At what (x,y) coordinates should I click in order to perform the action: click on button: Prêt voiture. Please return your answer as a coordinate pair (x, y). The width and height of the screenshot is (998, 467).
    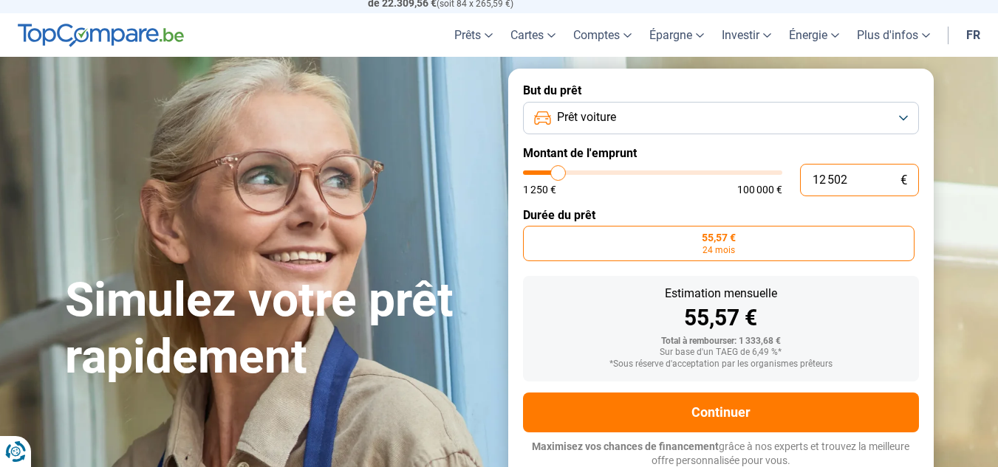
    Looking at the image, I should click on (721, 118).